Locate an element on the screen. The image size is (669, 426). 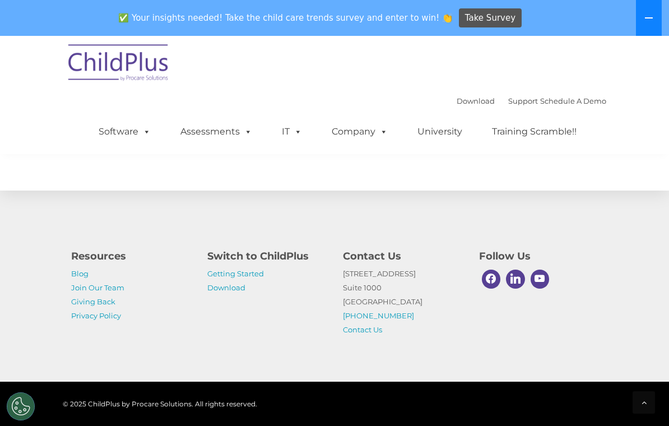
button: Cookies Settings is located at coordinates (21, 406).